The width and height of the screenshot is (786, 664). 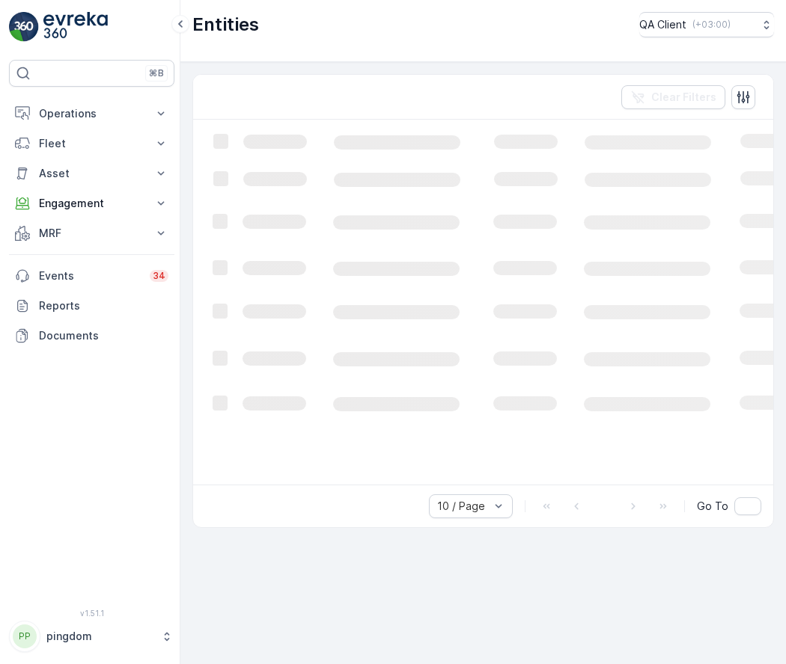 I want to click on button: MRF, so click(x=91, y=233).